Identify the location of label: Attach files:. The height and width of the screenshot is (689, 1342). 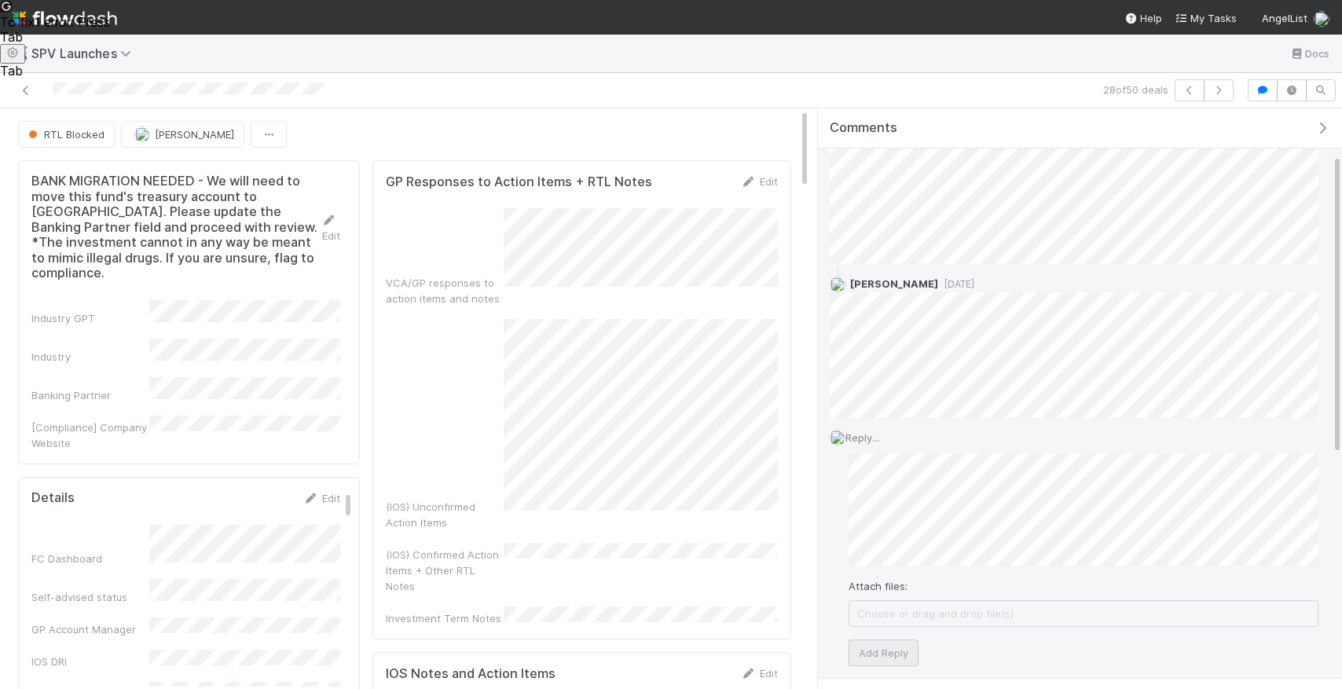
(878, 586).